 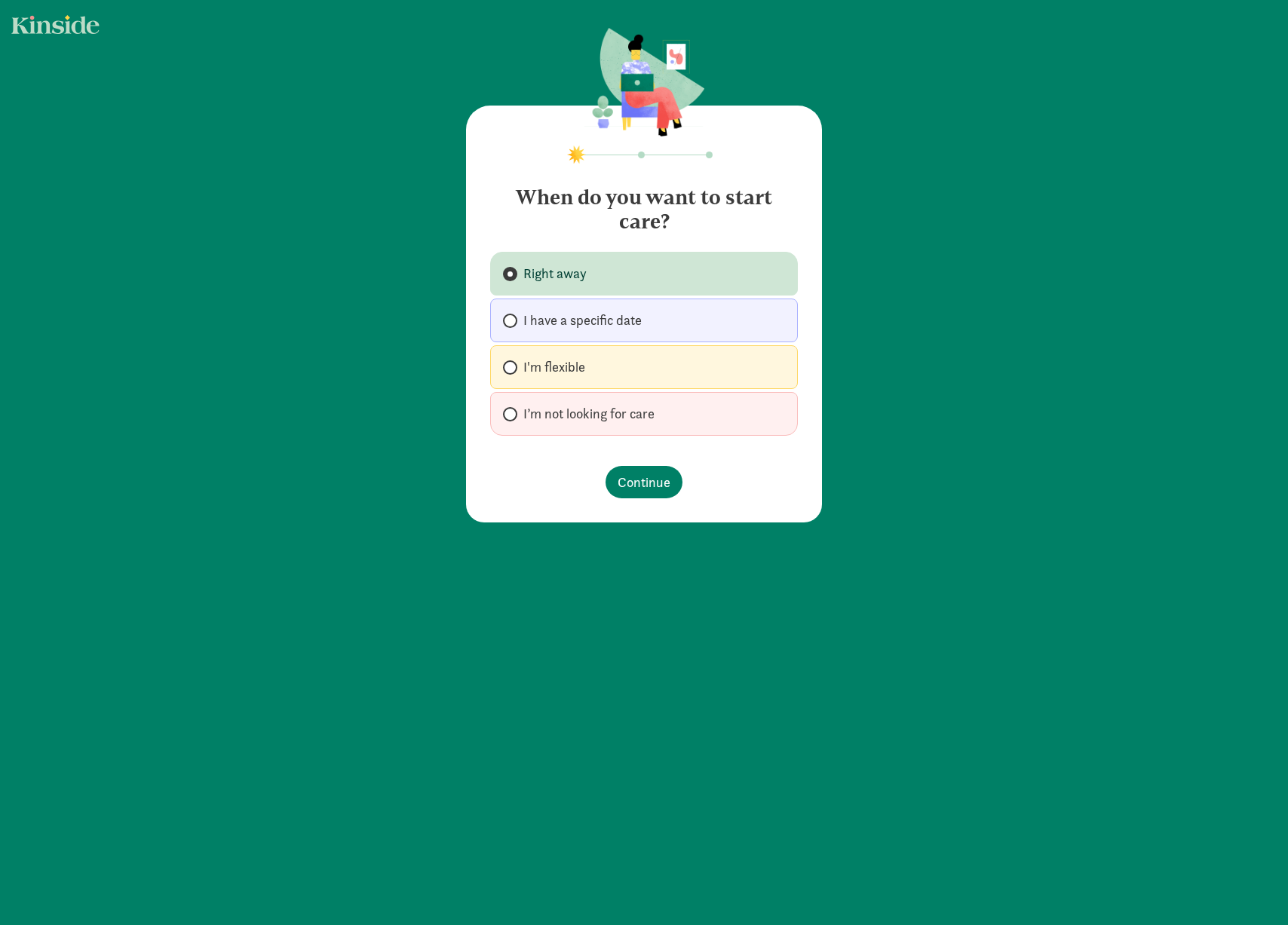 What do you see at coordinates (644, 482) in the screenshot?
I see `button: Continue` at bounding box center [644, 482].